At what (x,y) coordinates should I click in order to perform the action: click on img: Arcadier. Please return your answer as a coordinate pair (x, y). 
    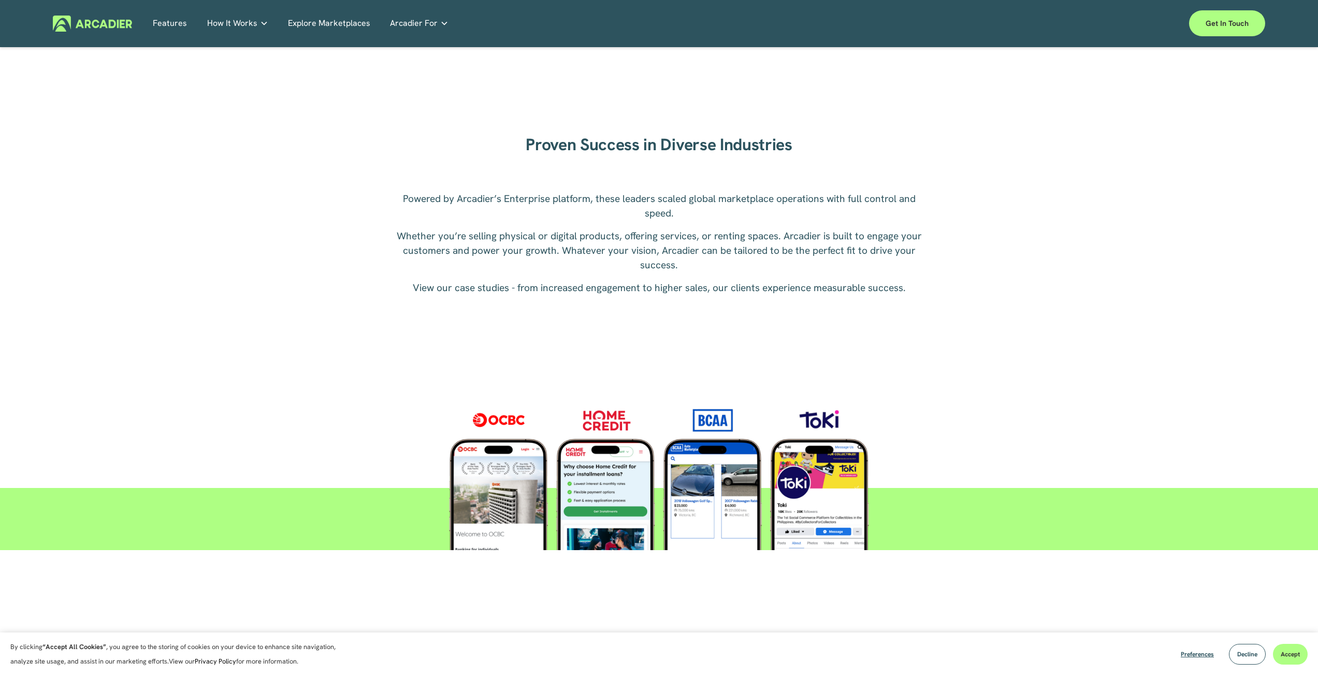
    Looking at the image, I should click on (92, 23).